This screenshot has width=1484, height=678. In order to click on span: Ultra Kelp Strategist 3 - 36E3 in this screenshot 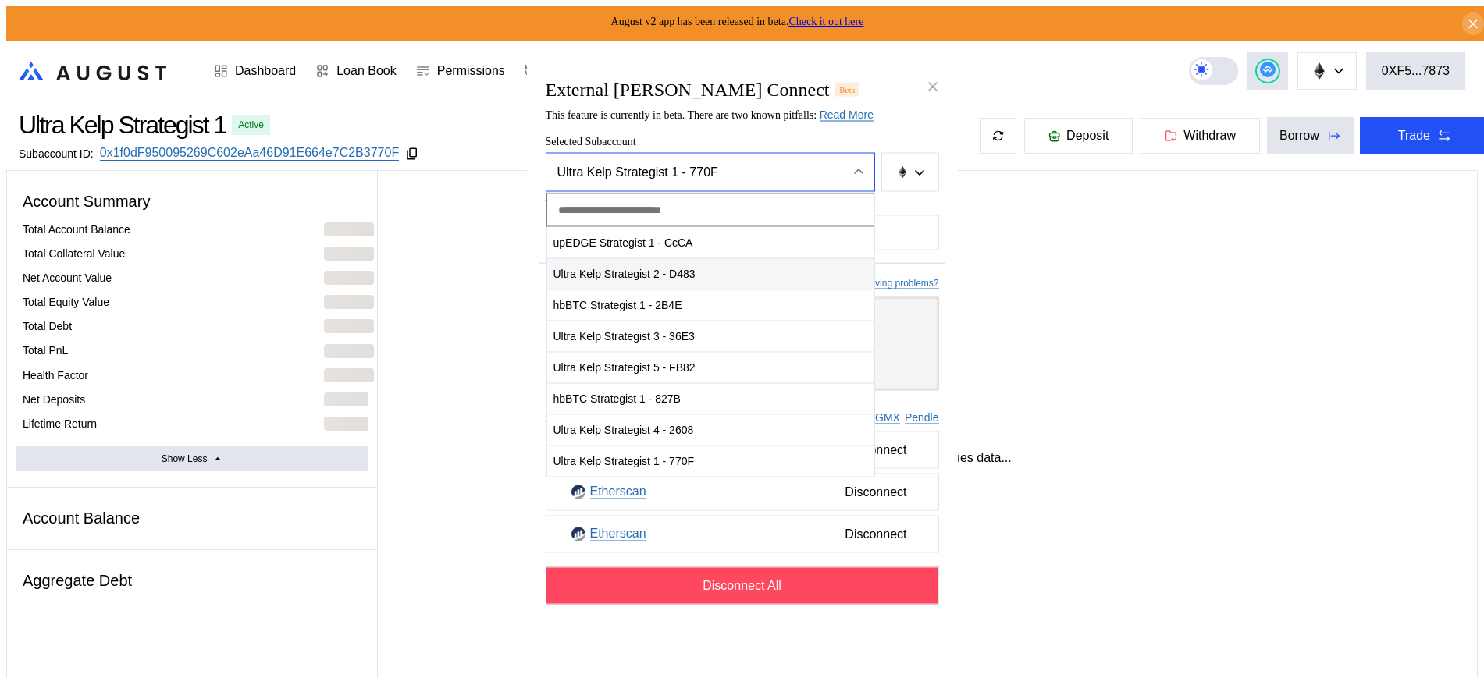, I will do `click(710, 336)`.